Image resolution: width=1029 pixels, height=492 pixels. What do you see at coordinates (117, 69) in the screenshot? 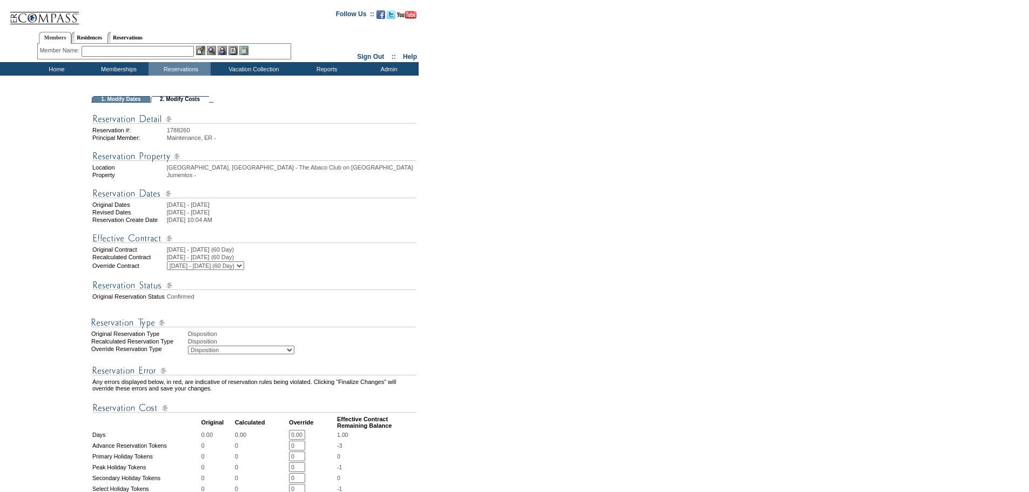
I see `td: Memberships` at bounding box center [117, 69].